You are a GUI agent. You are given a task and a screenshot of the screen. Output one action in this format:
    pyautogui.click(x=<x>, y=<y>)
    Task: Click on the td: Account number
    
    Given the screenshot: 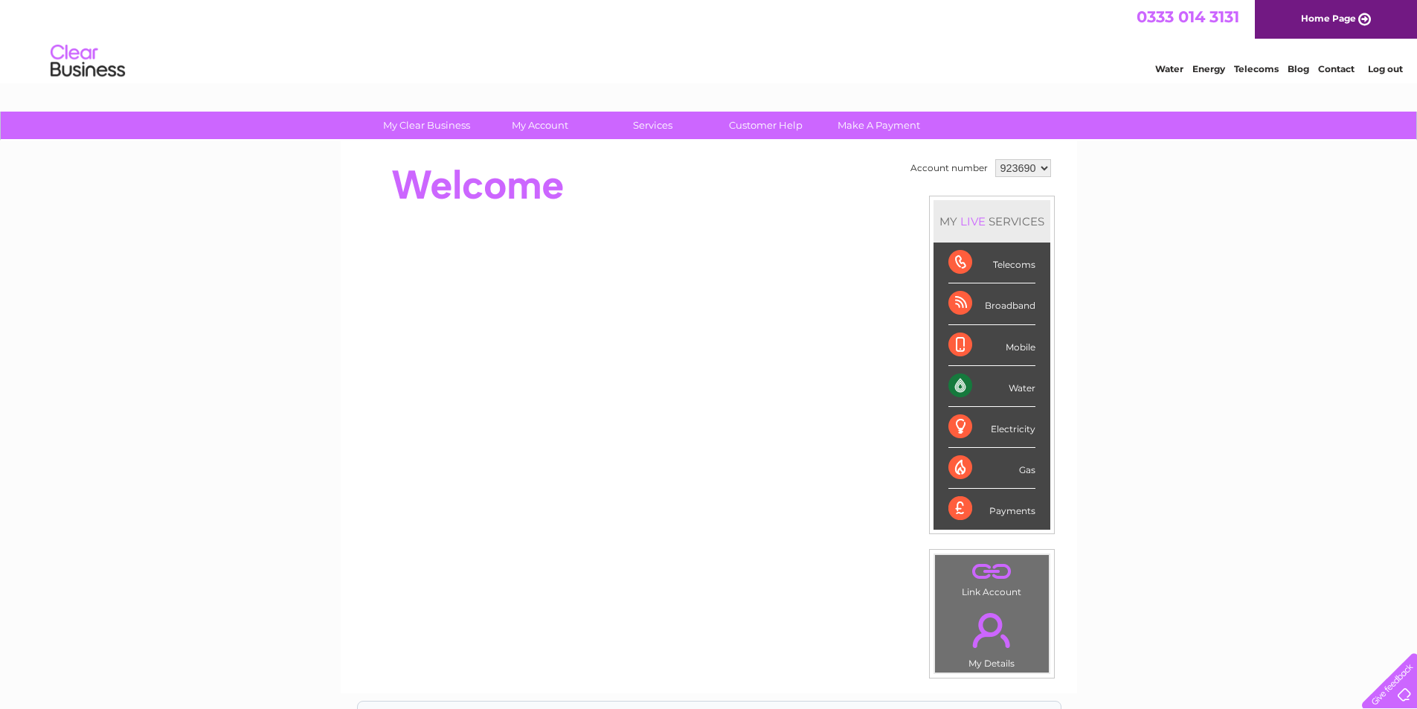 What is the action you would take?
    pyautogui.click(x=949, y=168)
    